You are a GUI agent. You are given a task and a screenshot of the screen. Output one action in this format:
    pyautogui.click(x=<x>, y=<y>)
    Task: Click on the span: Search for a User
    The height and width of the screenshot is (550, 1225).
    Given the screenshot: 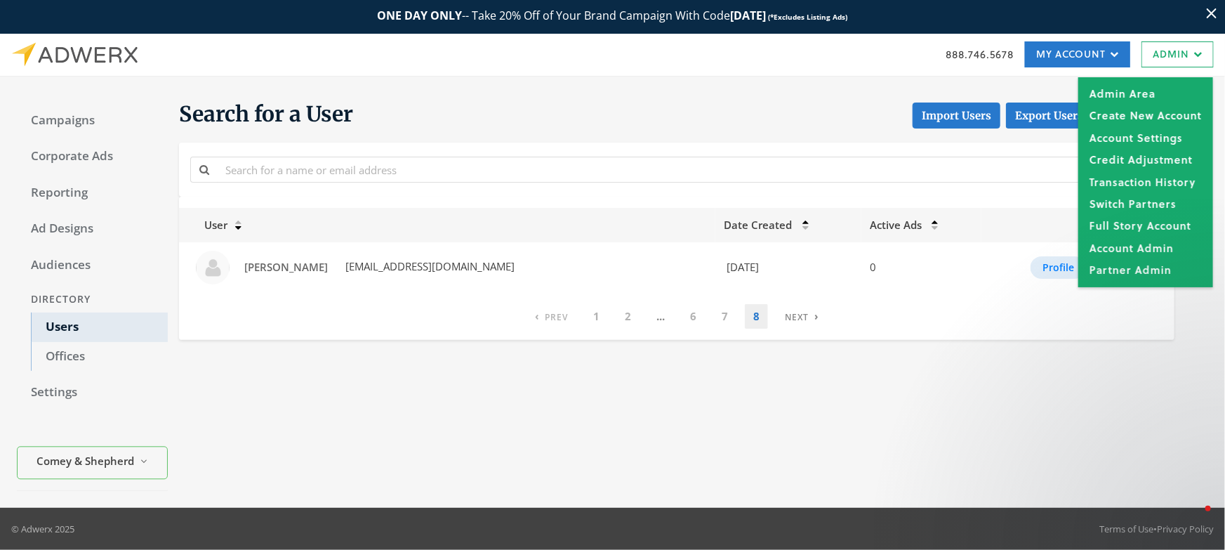 What is the action you would take?
    pyautogui.click(x=266, y=114)
    